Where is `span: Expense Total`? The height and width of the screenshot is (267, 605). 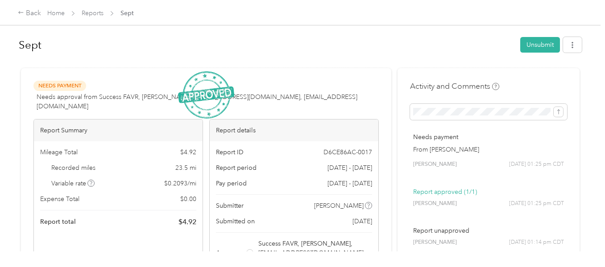 span: Expense Total is located at coordinates (60, 199).